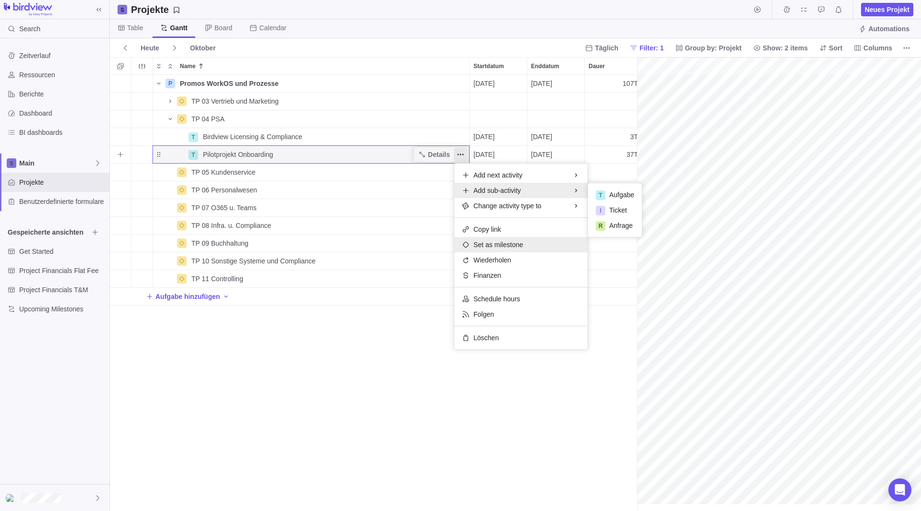 The image size is (921, 511). What do you see at coordinates (600, 211) in the screenshot?
I see `div: I` at bounding box center [600, 211].